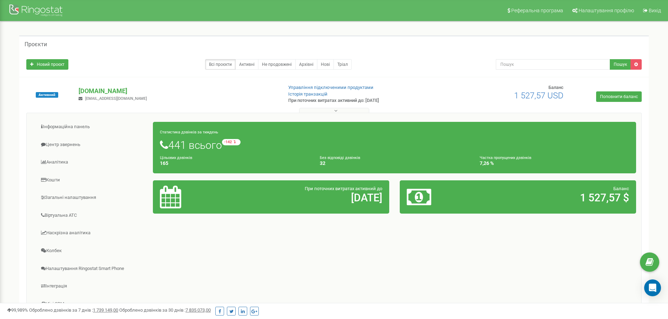 This screenshot has height=319, width=668. I want to click on h4: 32, so click(394, 163).